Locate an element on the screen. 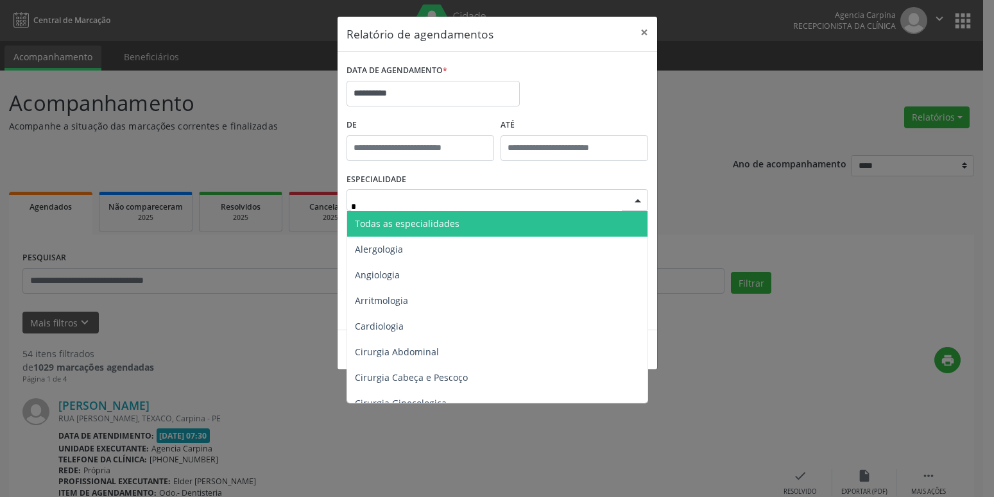 This screenshot has height=497, width=994. button: Close is located at coordinates (644, 32).